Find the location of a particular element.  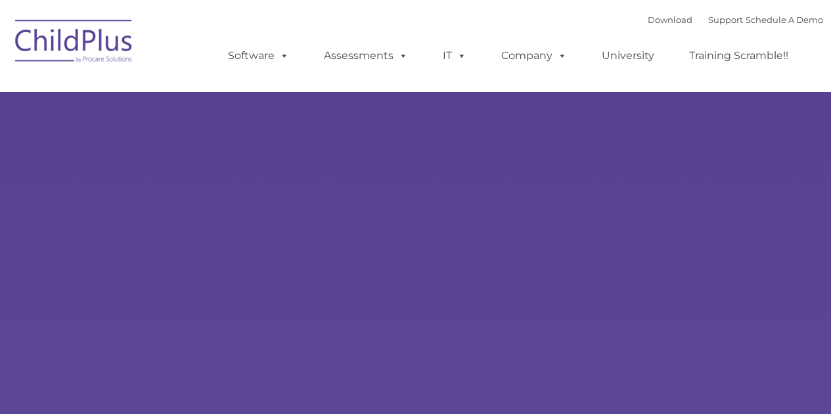

a: Assessments is located at coordinates (366, 56).